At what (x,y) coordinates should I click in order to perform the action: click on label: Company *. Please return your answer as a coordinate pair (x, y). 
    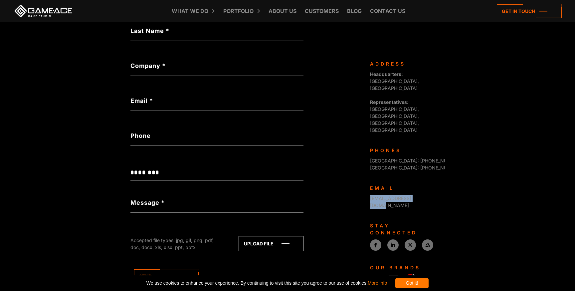
    Looking at the image, I should click on (217, 66).